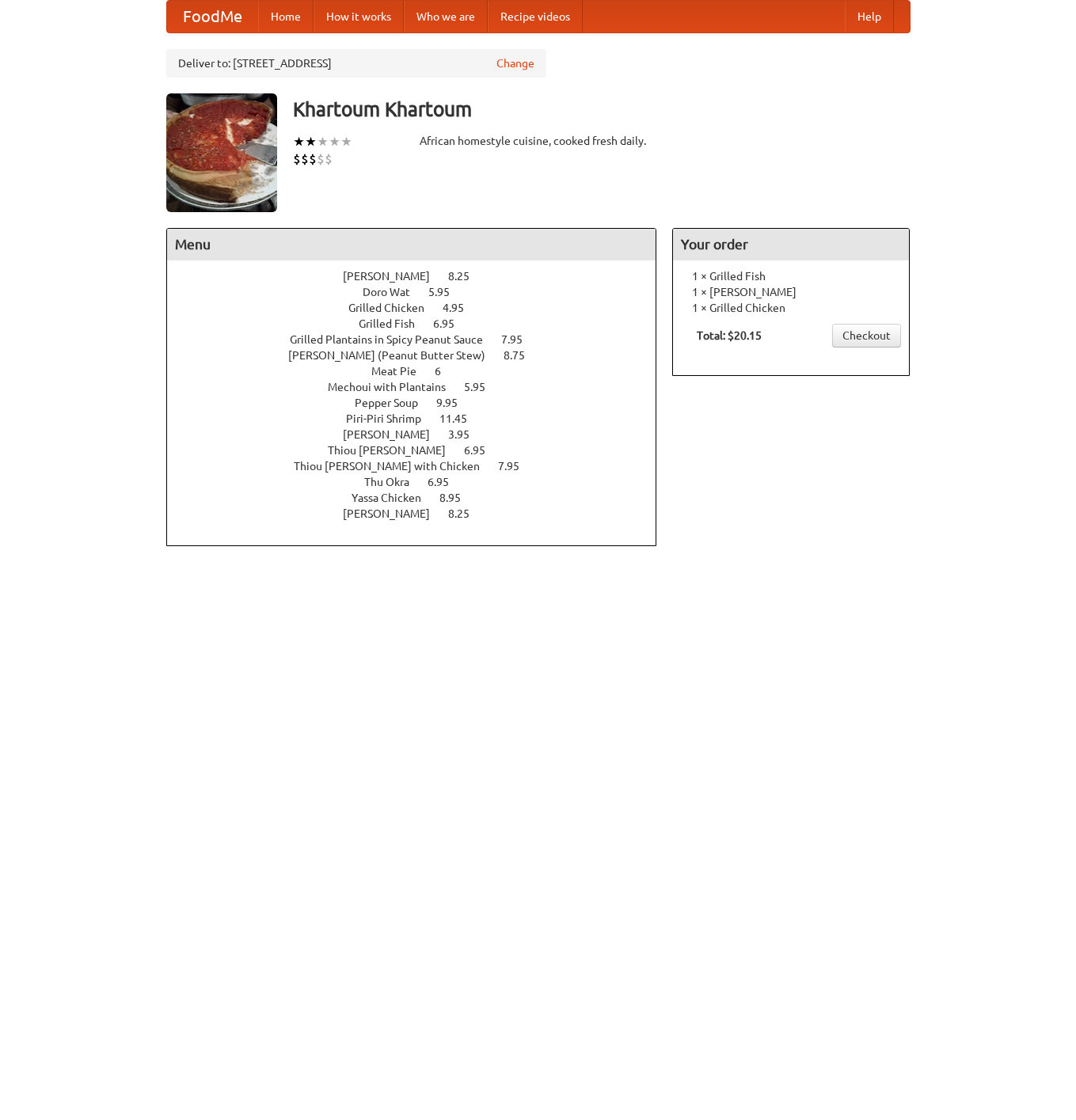  What do you see at coordinates (421, 292) in the screenshot?
I see `a: Doro Wat 5.95` at bounding box center [421, 292].